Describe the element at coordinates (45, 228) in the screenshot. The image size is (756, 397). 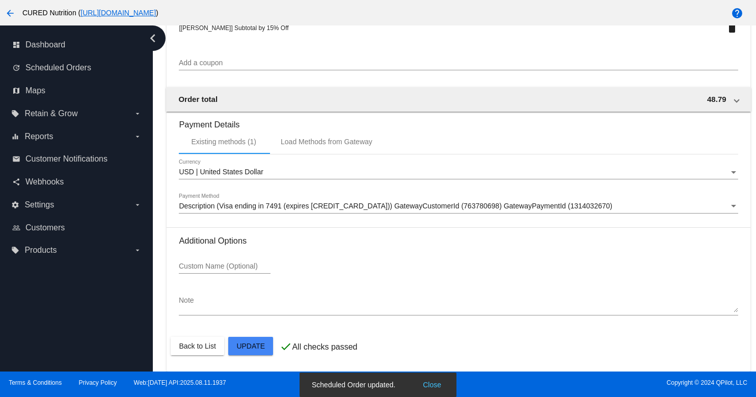
I see `span: Customers` at that location.